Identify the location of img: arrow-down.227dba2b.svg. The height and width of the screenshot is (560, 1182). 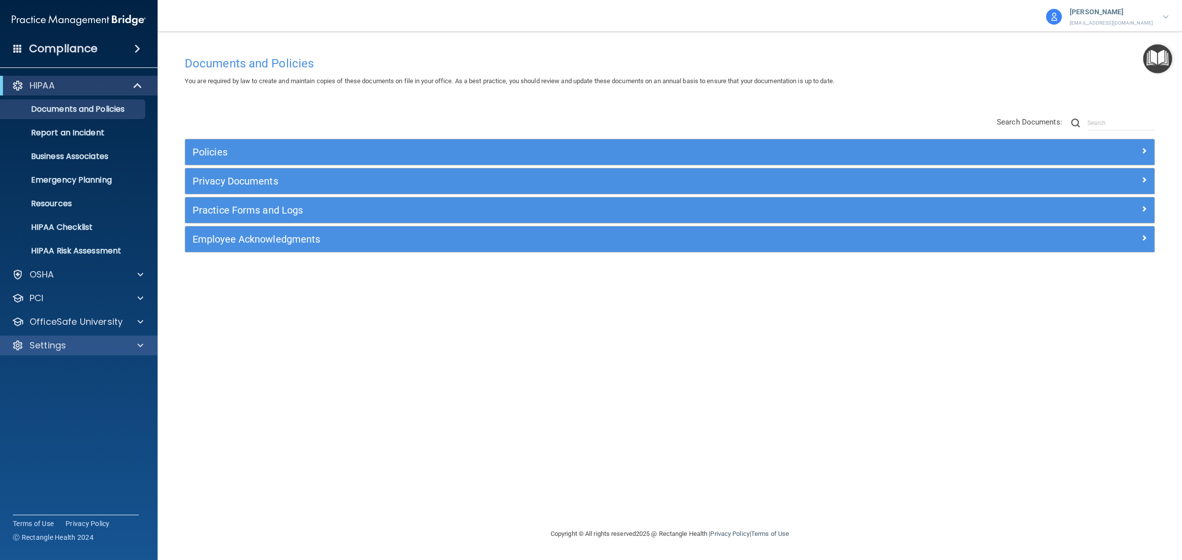
(1165, 17).